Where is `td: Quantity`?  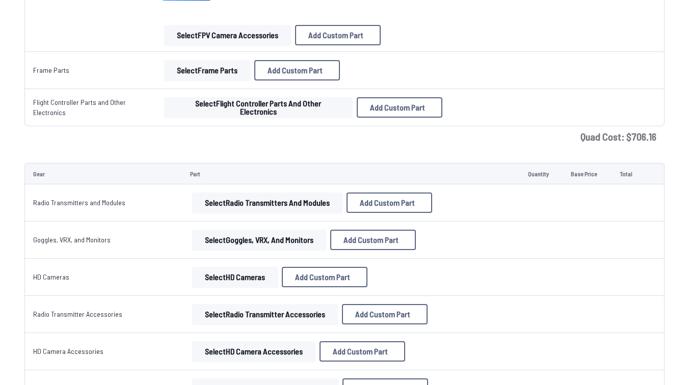
td: Quantity is located at coordinates (541, 174).